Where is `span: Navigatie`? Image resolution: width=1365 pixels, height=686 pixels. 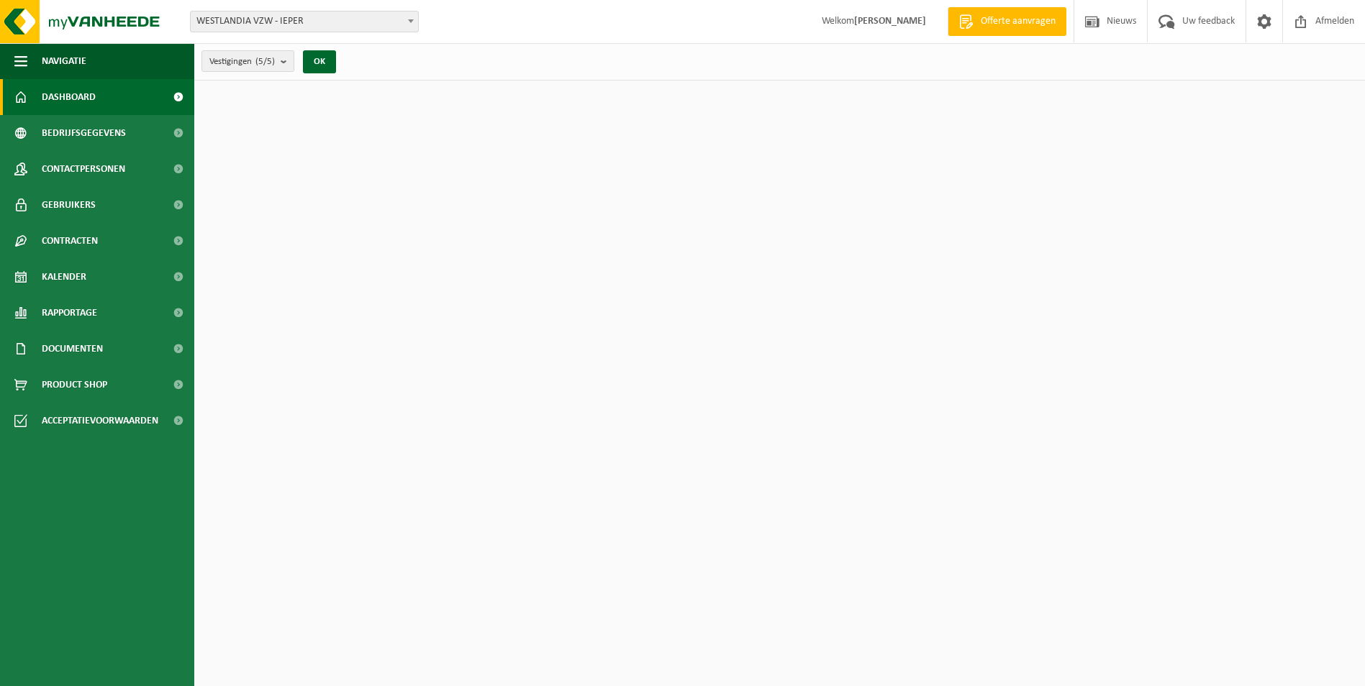
span: Navigatie is located at coordinates (64, 61).